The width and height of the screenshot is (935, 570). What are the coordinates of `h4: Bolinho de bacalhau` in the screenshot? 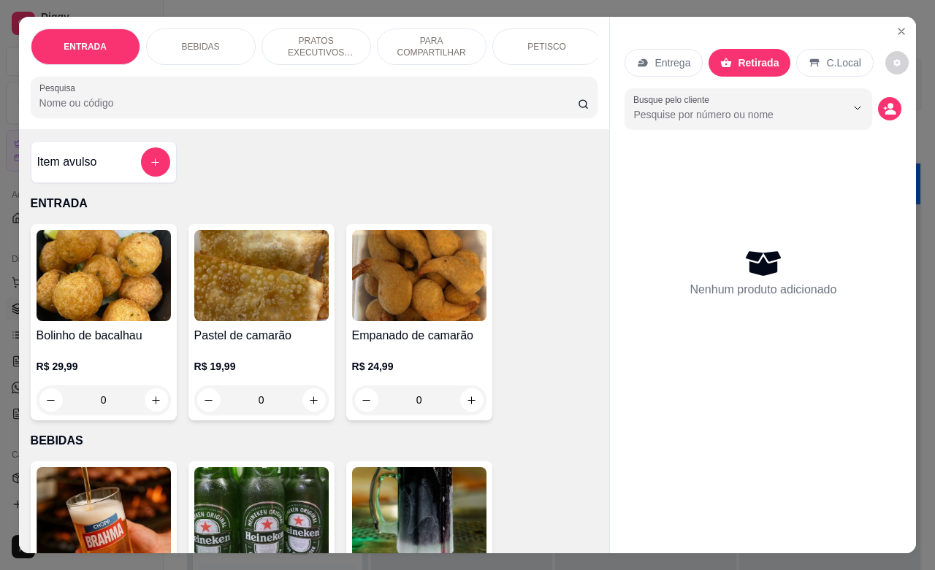 It's located at (104, 336).